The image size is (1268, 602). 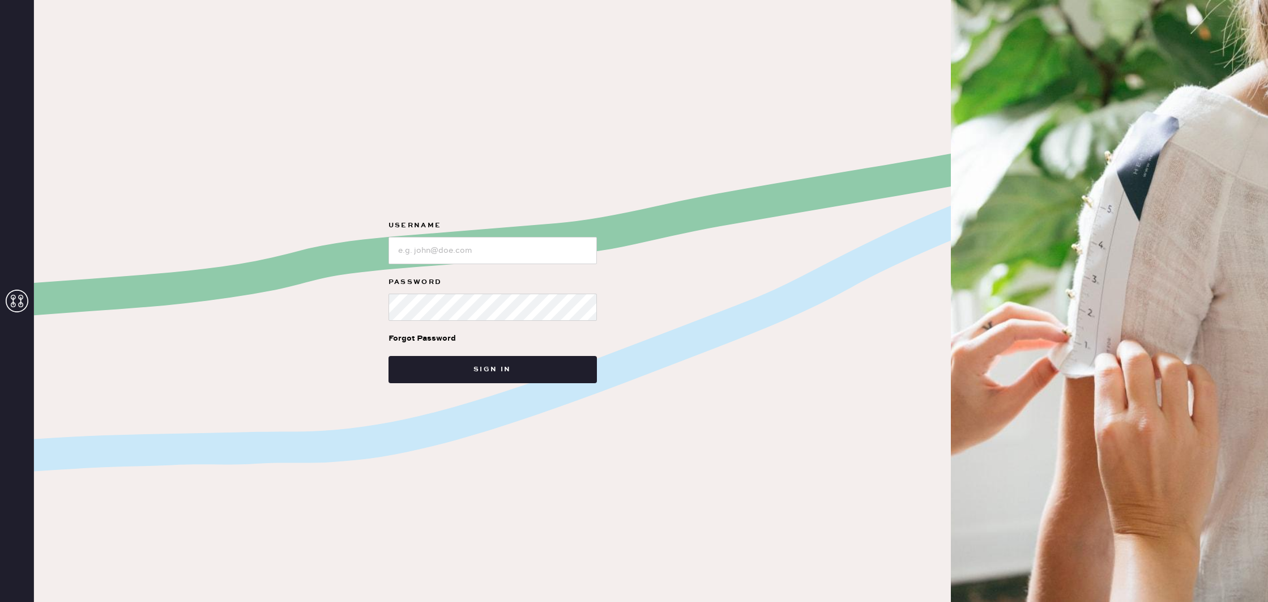 What do you see at coordinates (493, 282) in the screenshot?
I see `label: Password` at bounding box center [493, 282].